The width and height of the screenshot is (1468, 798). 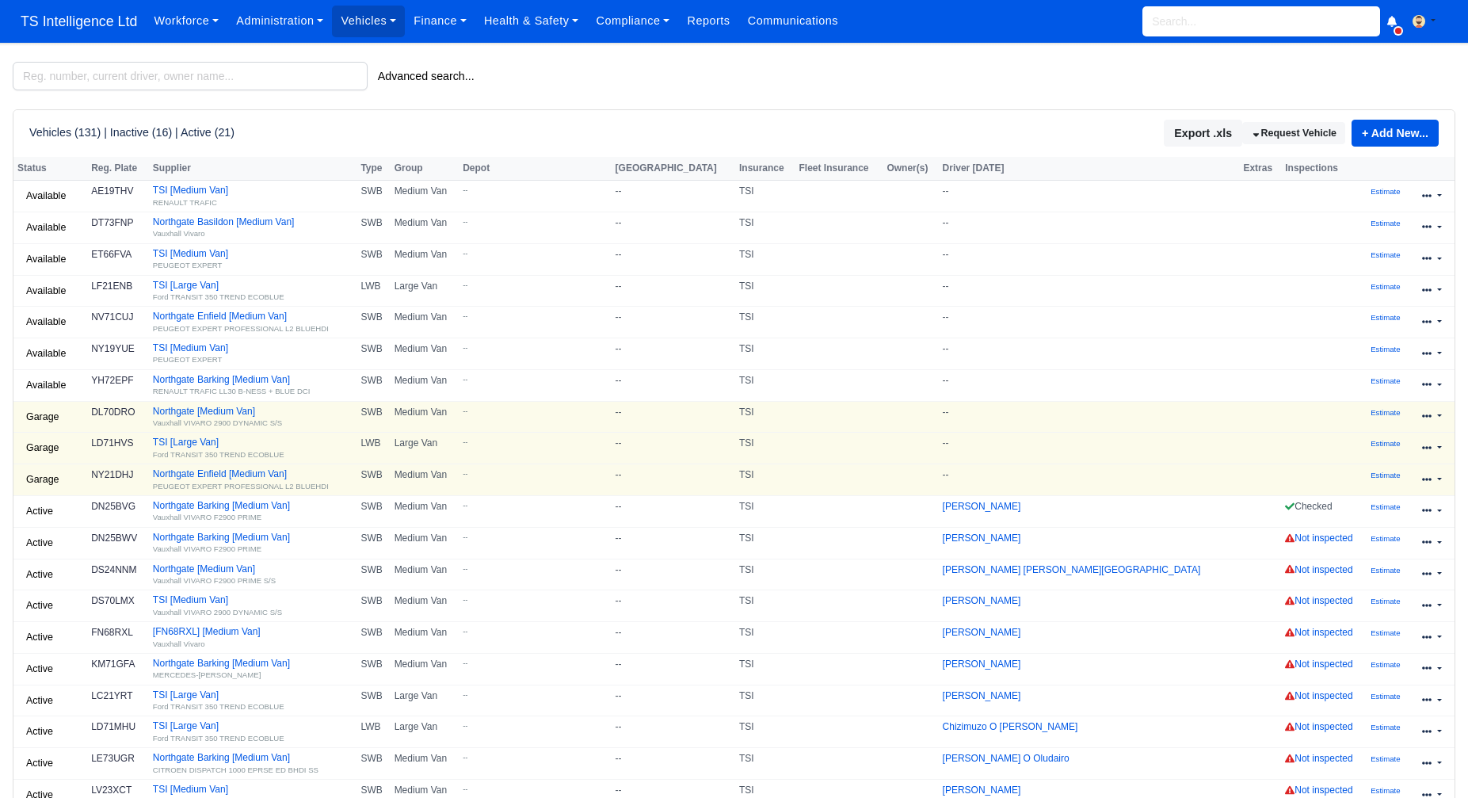 What do you see at coordinates (793, 21) in the screenshot?
I see `a: Communications` at bounding box center [793, 21].